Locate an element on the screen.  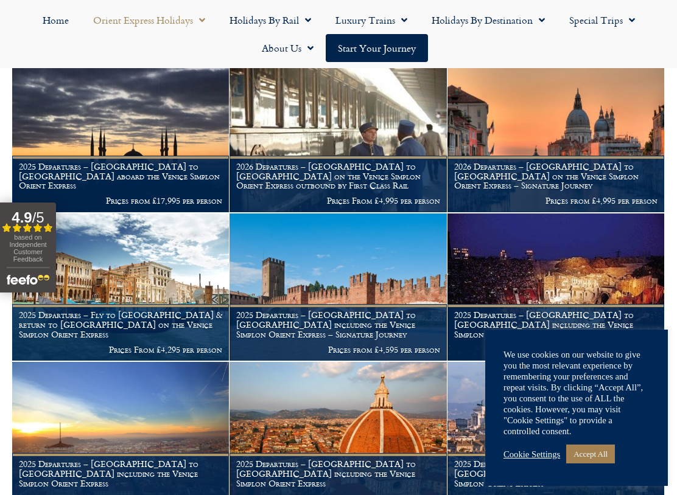
a: Accept All is located at coordinates (590, 454).